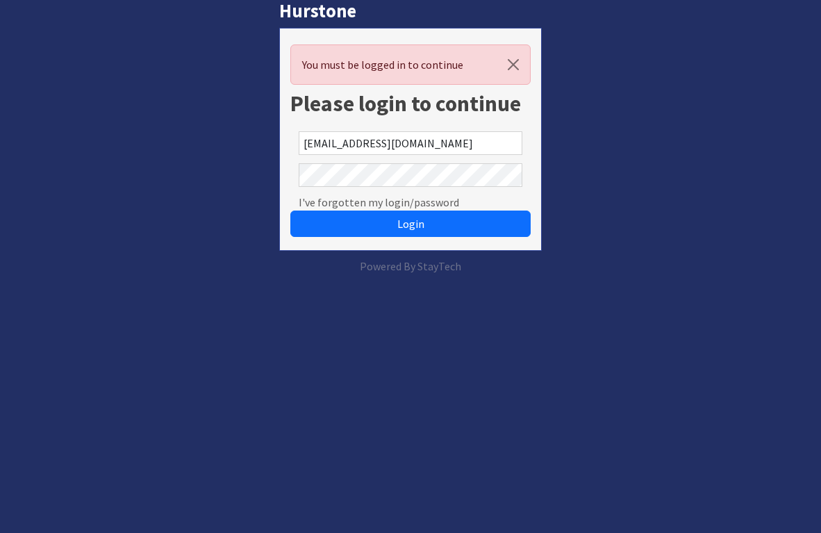 The height and width of the screenshot is (533, 821). What do you see at coordinates (411, 143) in the screenshot?
I see `input: Email` at bounding box center [411, 143].